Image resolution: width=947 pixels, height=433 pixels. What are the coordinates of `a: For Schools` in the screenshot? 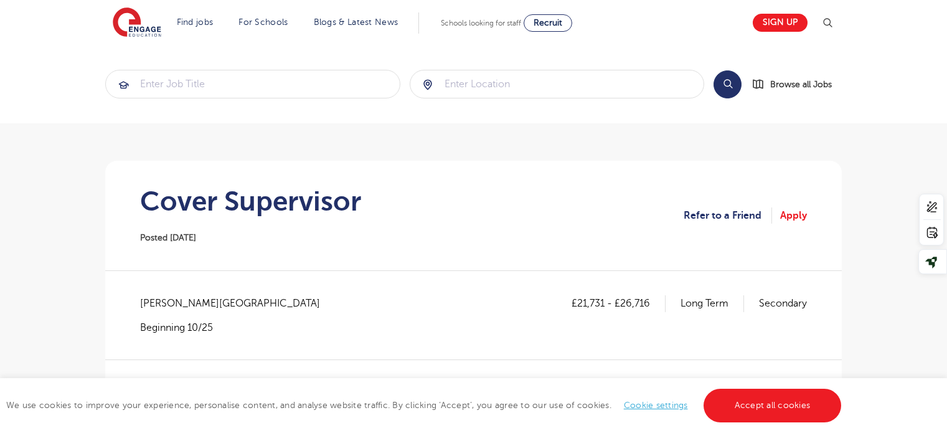 It's located at (263, 22).